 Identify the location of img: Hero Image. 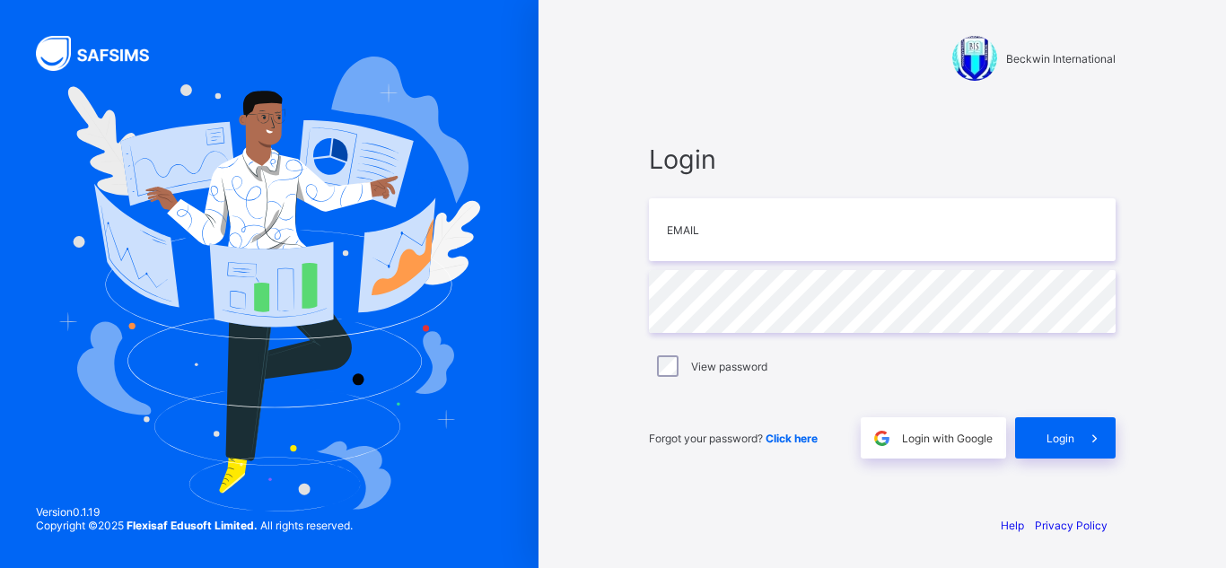
(269, 284).